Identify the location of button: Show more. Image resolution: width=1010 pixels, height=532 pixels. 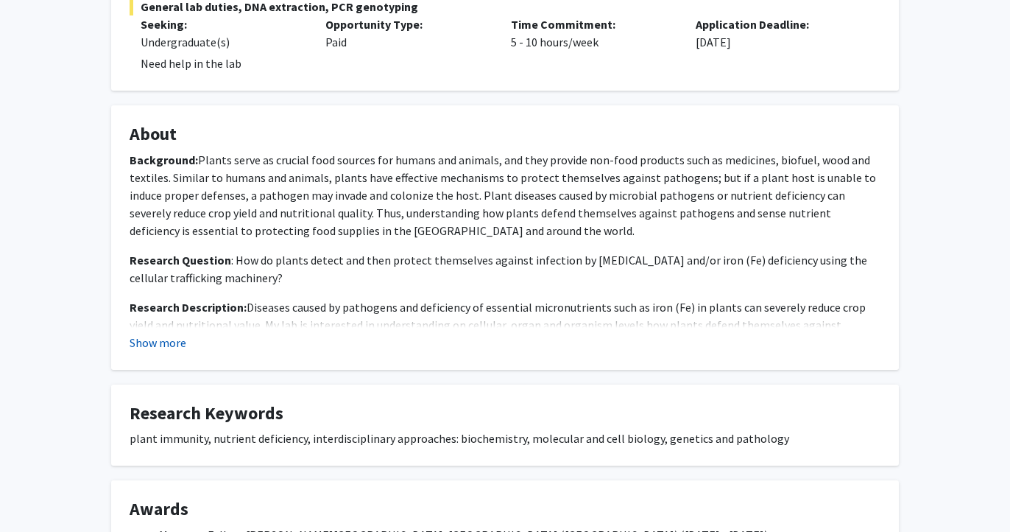
(158, 342).